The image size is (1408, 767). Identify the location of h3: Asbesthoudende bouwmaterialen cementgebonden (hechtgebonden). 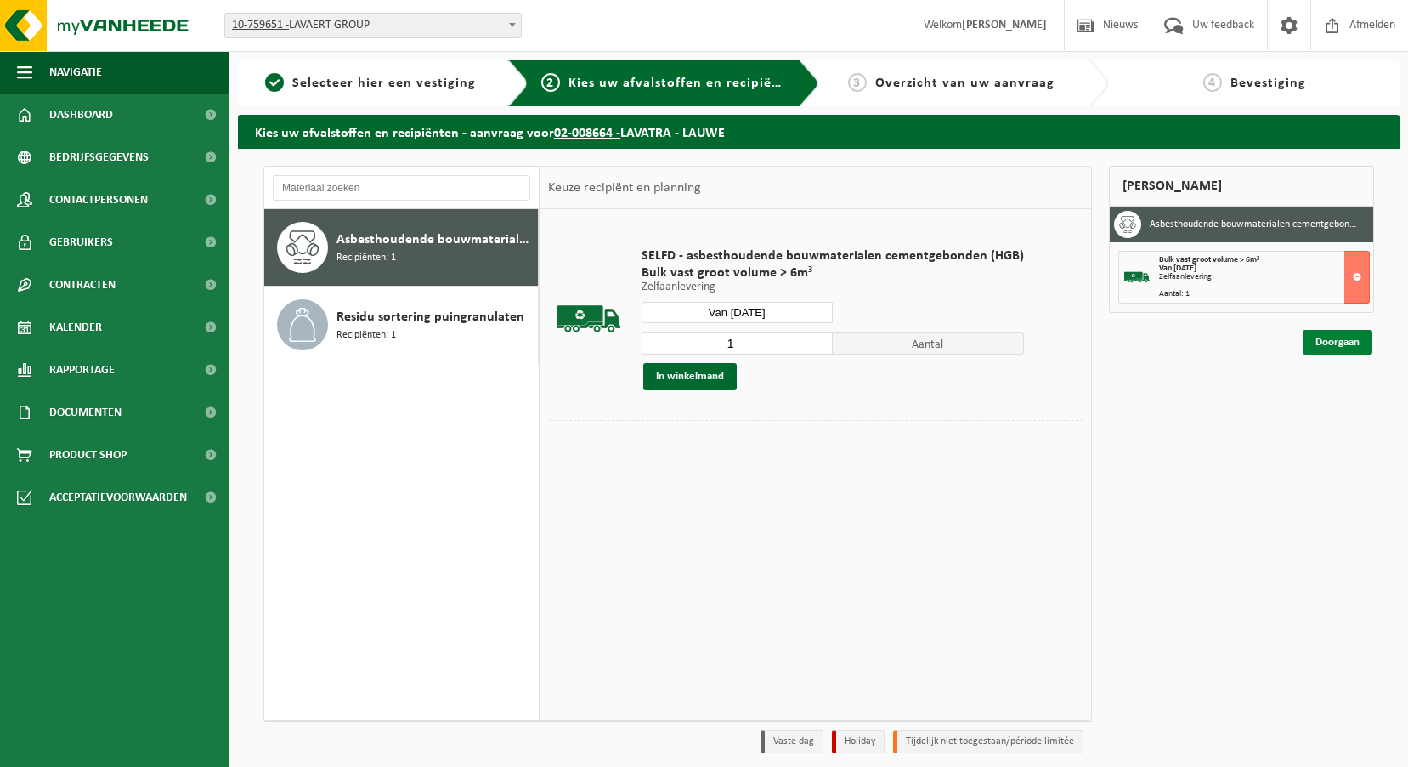
(1255, 224).